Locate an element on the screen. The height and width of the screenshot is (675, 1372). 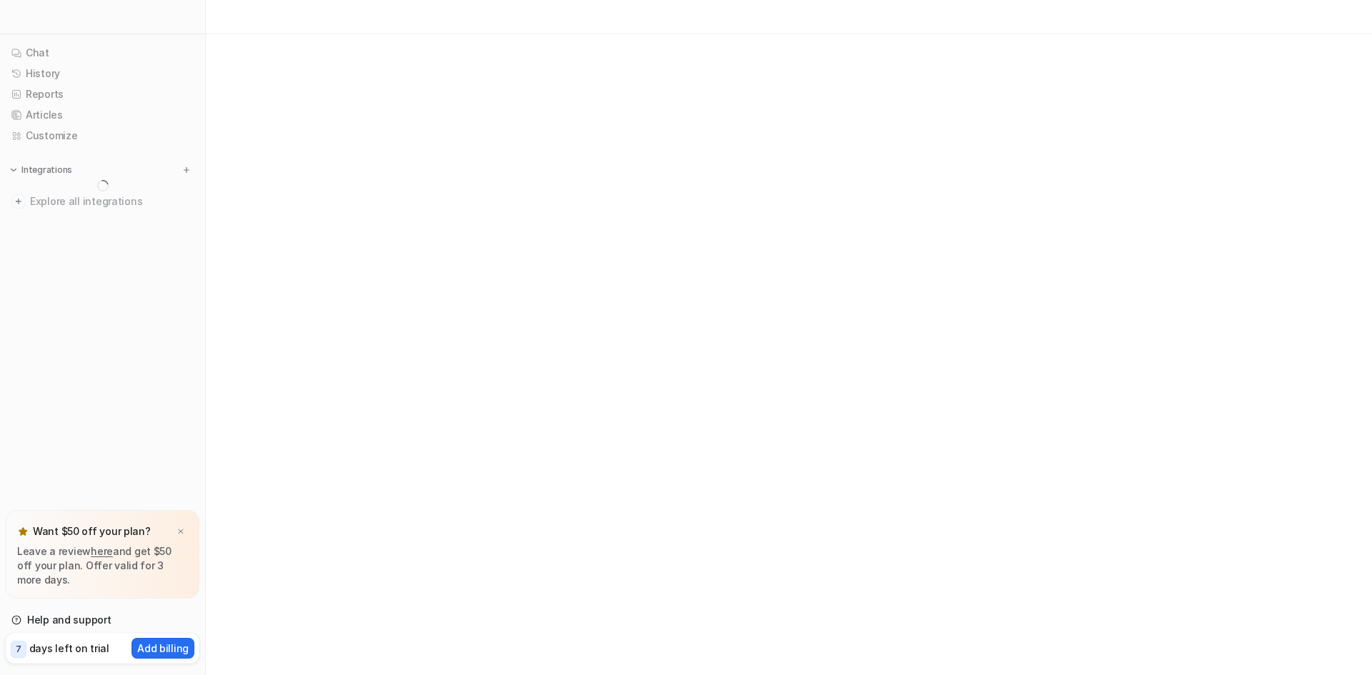
button: Add billing is located at coordinates (163, 648).